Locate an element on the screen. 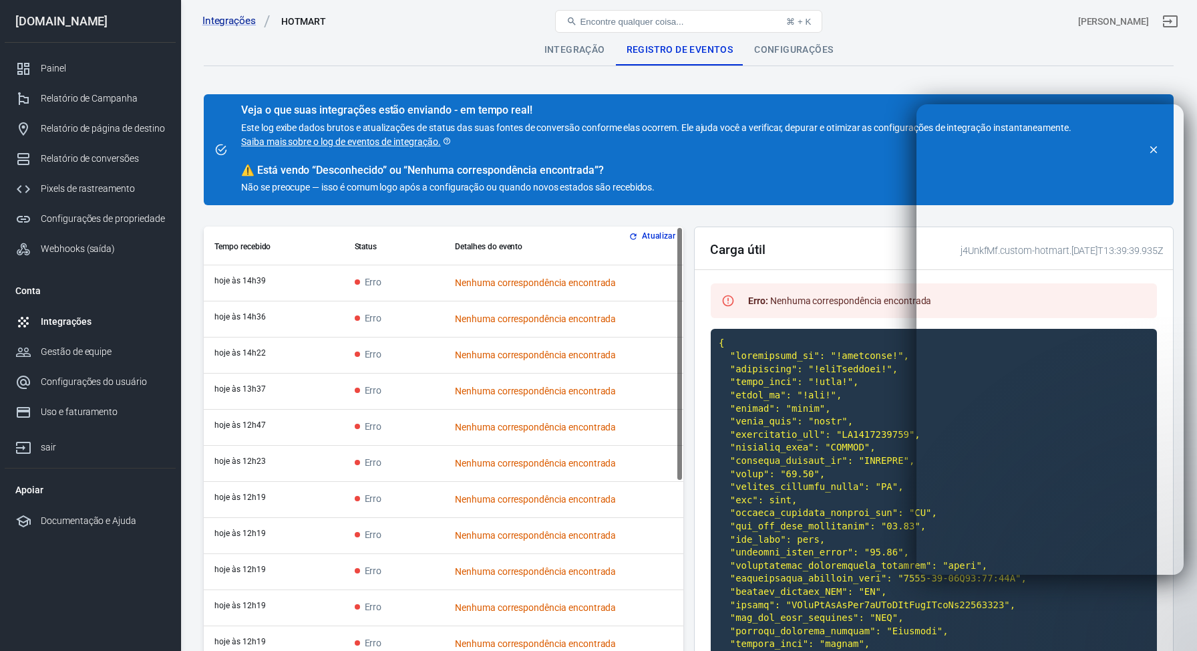 This screenshot has width=1197, height=651. font: Integração is located at coordinates (574, 49).